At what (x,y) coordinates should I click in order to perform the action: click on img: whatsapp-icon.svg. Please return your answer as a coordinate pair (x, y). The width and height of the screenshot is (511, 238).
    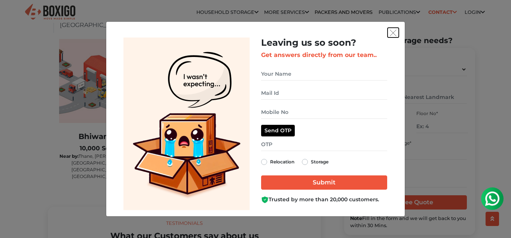
    Looking at the image, I should click on (15, 15).